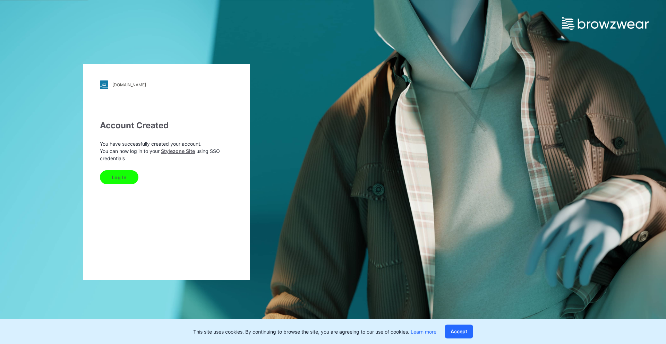 The width and height of the screenshot is (666, 344). What do you see at coordinates (167, 126) in the screenshot?
I see `div: Account Created` at bounding box center [167, 126].